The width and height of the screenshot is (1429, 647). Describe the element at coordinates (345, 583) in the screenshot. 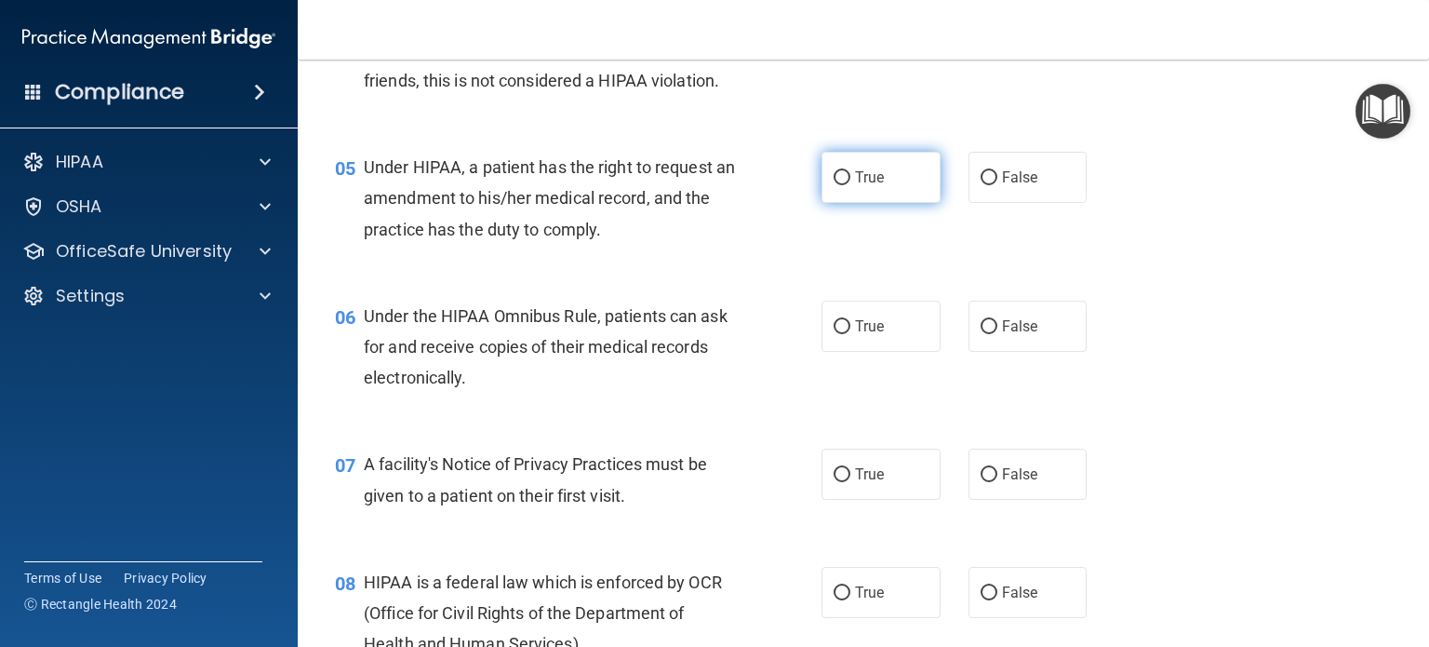

I see `span: 08` at that location.